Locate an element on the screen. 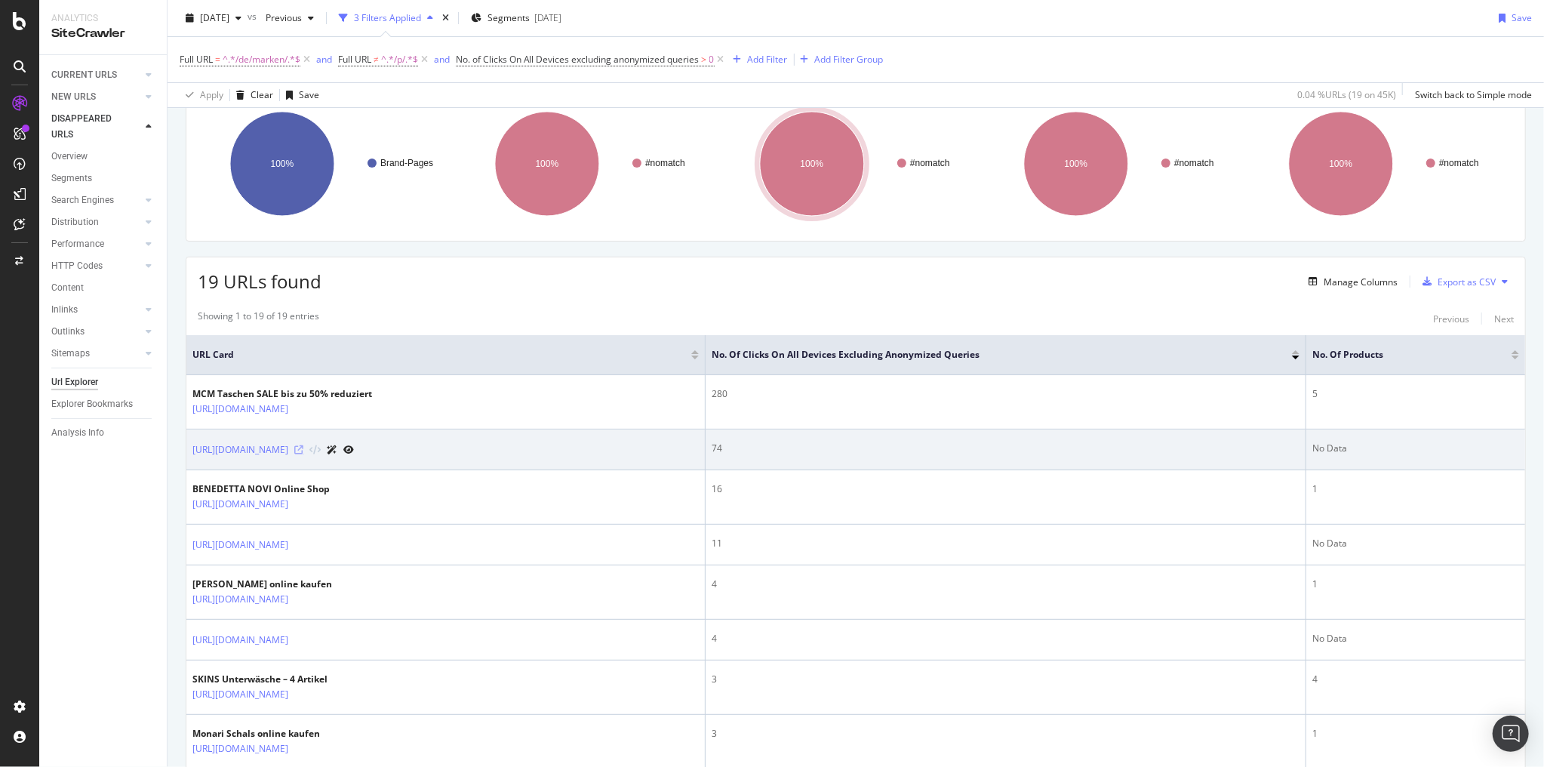  div: Sitemaps is located at coordinates (70, 353).